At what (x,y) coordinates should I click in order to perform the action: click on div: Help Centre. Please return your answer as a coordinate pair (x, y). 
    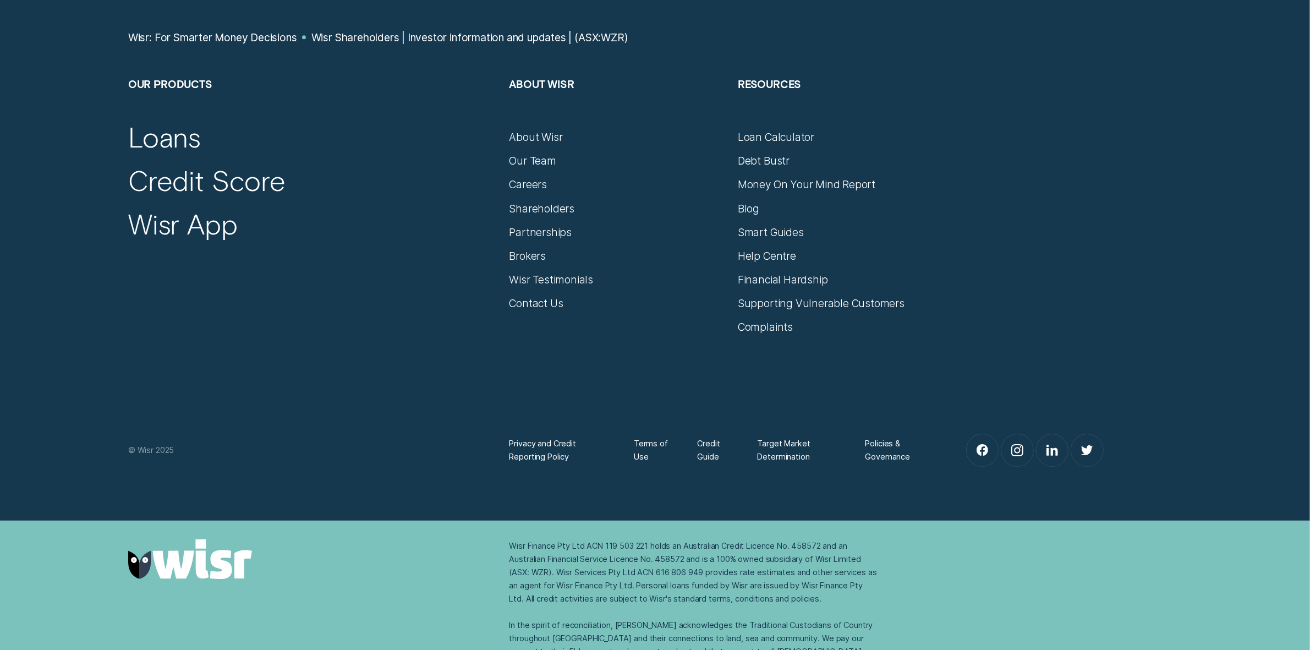
    Looking at the image, I should click on (767, 256).